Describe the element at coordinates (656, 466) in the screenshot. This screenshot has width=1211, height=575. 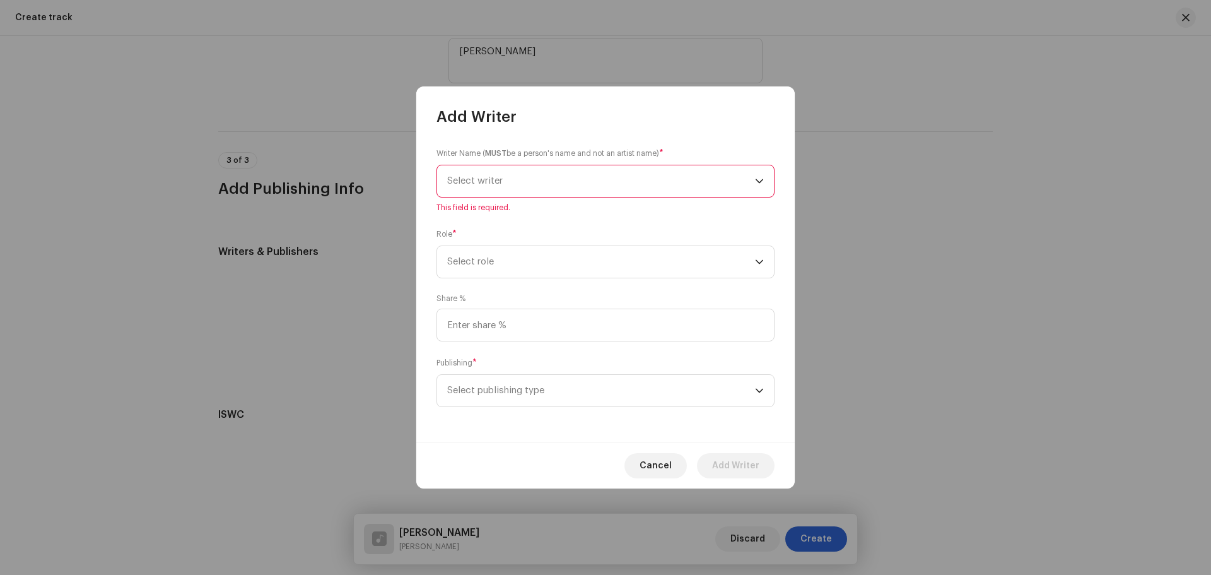
I see `button: Cancel` at that location.